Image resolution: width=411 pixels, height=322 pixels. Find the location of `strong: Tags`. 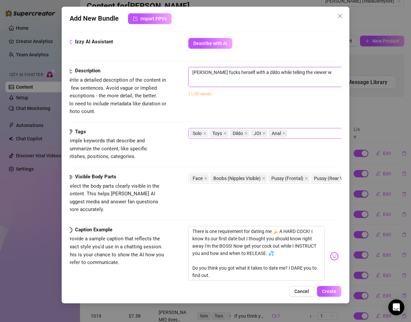

strong: Tags is located at coordinates (80, 132).